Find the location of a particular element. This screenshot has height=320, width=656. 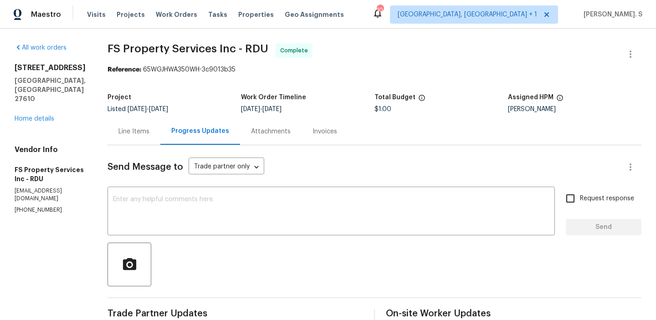

span: Maestro is located at coordinates (46, 15).